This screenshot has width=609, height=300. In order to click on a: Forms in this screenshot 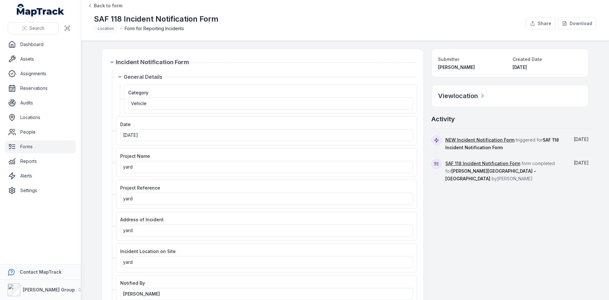, I will do `click(40, 147)`.